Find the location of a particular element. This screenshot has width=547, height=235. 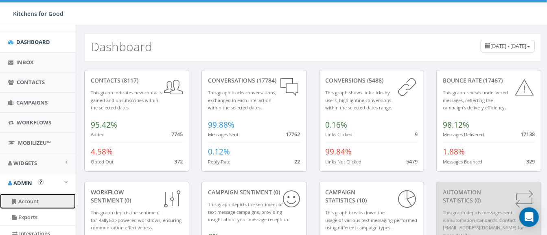

small: This graph depicts the sentiment of text message campaigns, providing insight about your message ... is located at coordinates (249, 212).